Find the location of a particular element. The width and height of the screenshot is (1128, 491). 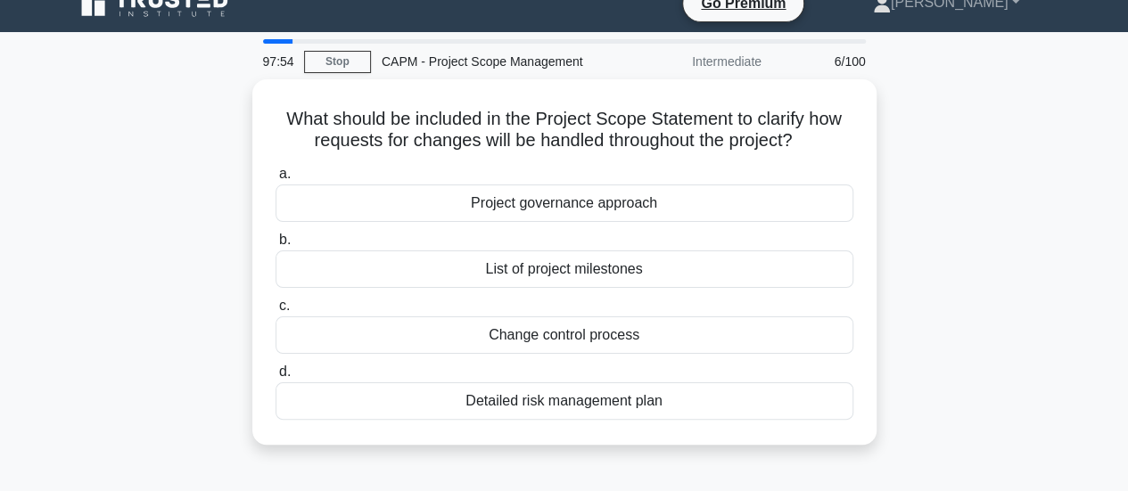

div: Detailed risk management plan is located at coordinates (565, 401).